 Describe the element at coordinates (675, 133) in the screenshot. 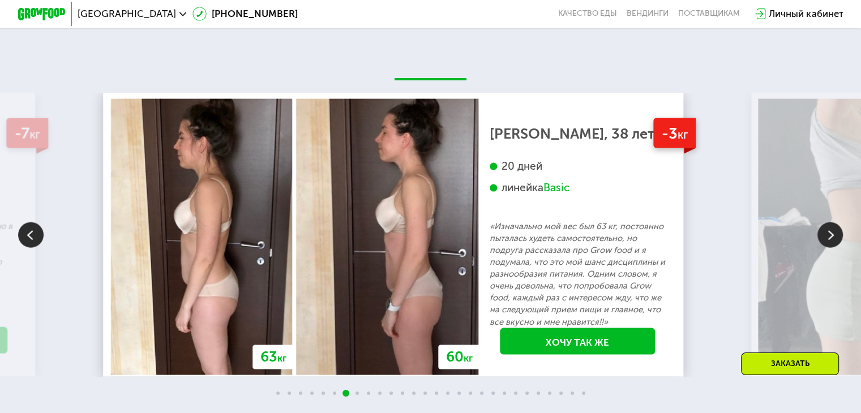

I see `div: -3` at that location.